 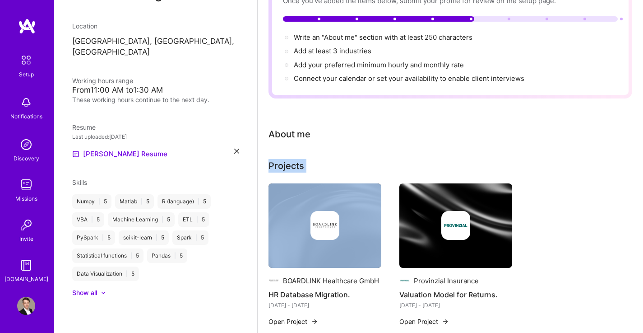 I want to click on img: discovery, so click(x=26, y=144).